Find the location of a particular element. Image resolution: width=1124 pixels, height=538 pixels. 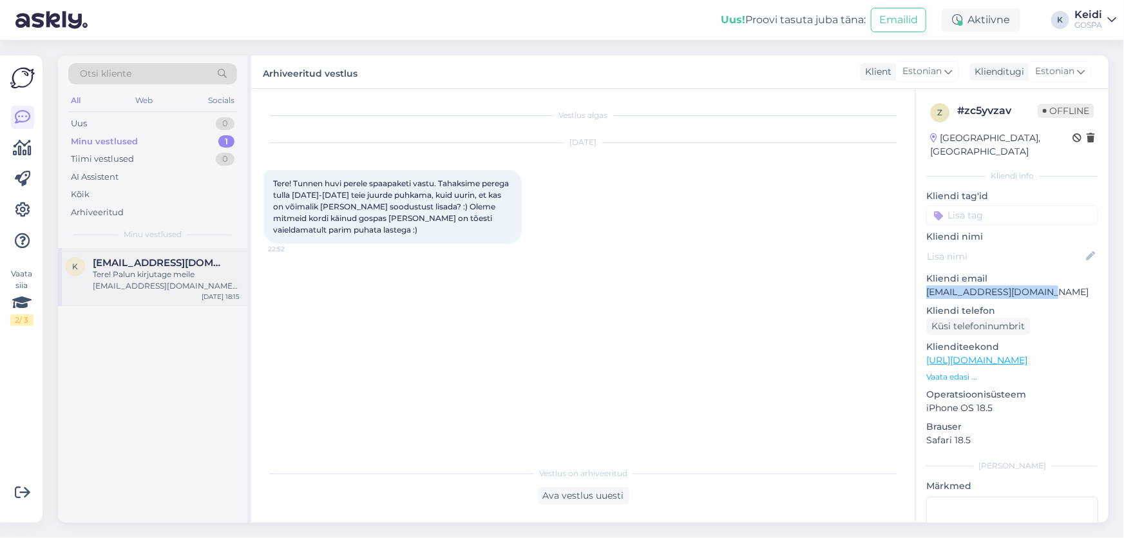

div: 2 / 3 is located at coordinates (22, 320).